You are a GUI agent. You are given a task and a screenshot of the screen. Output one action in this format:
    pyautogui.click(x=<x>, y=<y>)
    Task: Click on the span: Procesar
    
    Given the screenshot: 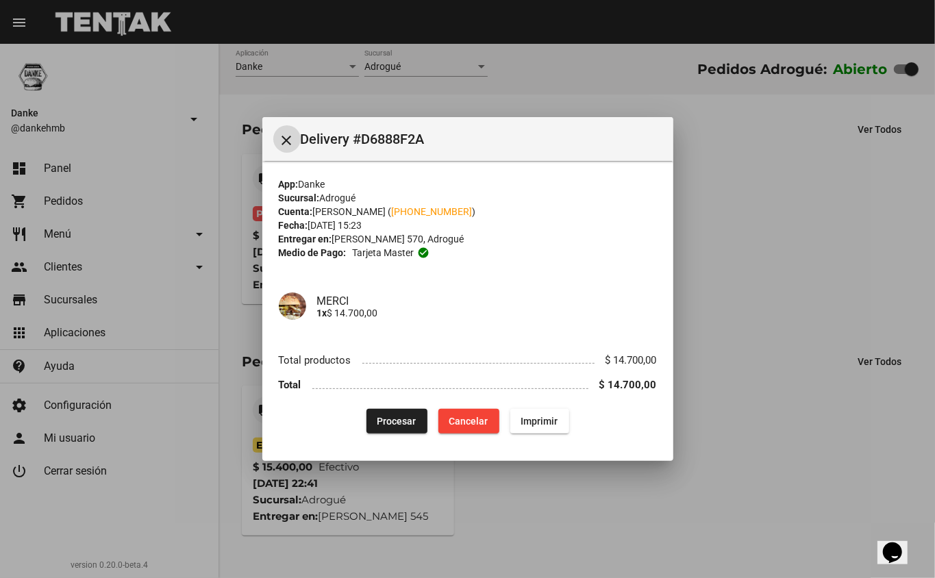 What is the action you would take?
    pyautogui.click(x=396, y=421)
    